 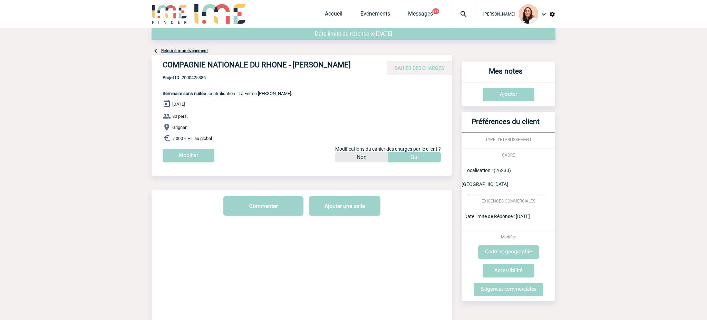 I want to click on a: Accueil, so click(x=333, y=15).